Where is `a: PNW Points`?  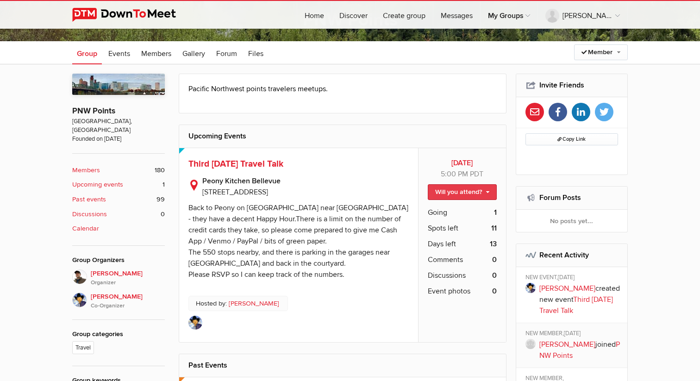
a: PNW Points is located at coordinates (580, 350).